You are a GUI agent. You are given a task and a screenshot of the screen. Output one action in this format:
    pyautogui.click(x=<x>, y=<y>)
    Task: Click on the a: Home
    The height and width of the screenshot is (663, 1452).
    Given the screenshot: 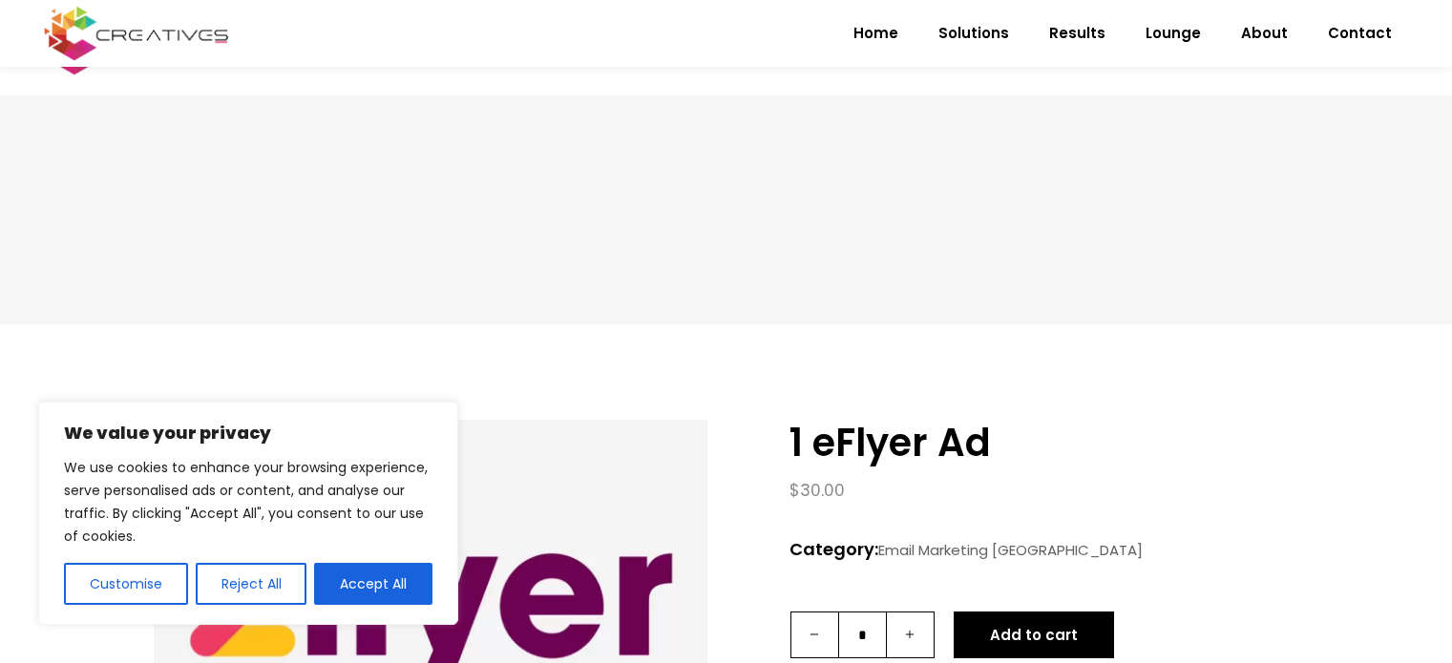 What is the action you would take?
    pyautogui.click(x=875, y=33)
    